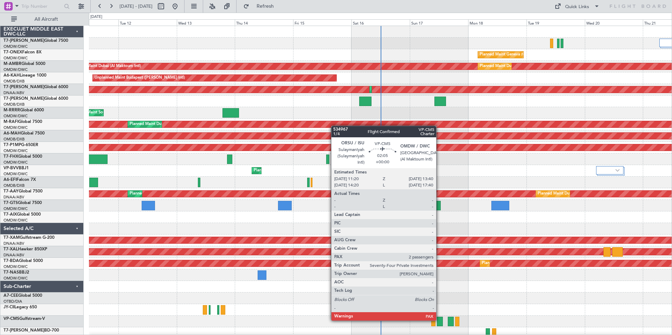  What do you see at coordinates (10, 215) in the screenshot?
I see `span: T7-AIX` at bounding box center [10, 215].